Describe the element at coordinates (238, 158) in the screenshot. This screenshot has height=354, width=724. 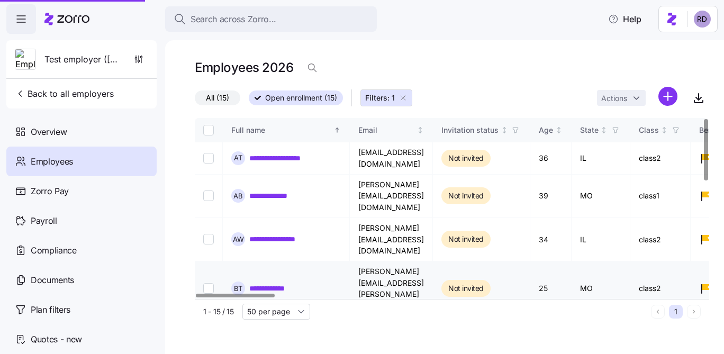
I see `span: A T` at that location.